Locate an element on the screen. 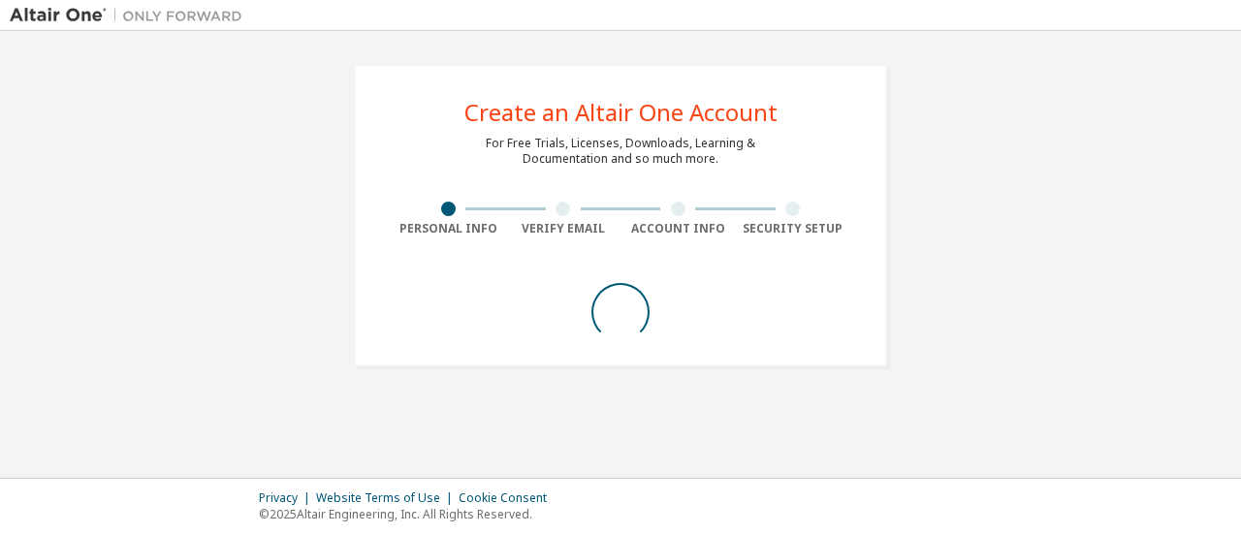  div: For Free Trials, Licenses, Downloads, Learning & Documentation and so much more. is located at coordinates (621, 151).